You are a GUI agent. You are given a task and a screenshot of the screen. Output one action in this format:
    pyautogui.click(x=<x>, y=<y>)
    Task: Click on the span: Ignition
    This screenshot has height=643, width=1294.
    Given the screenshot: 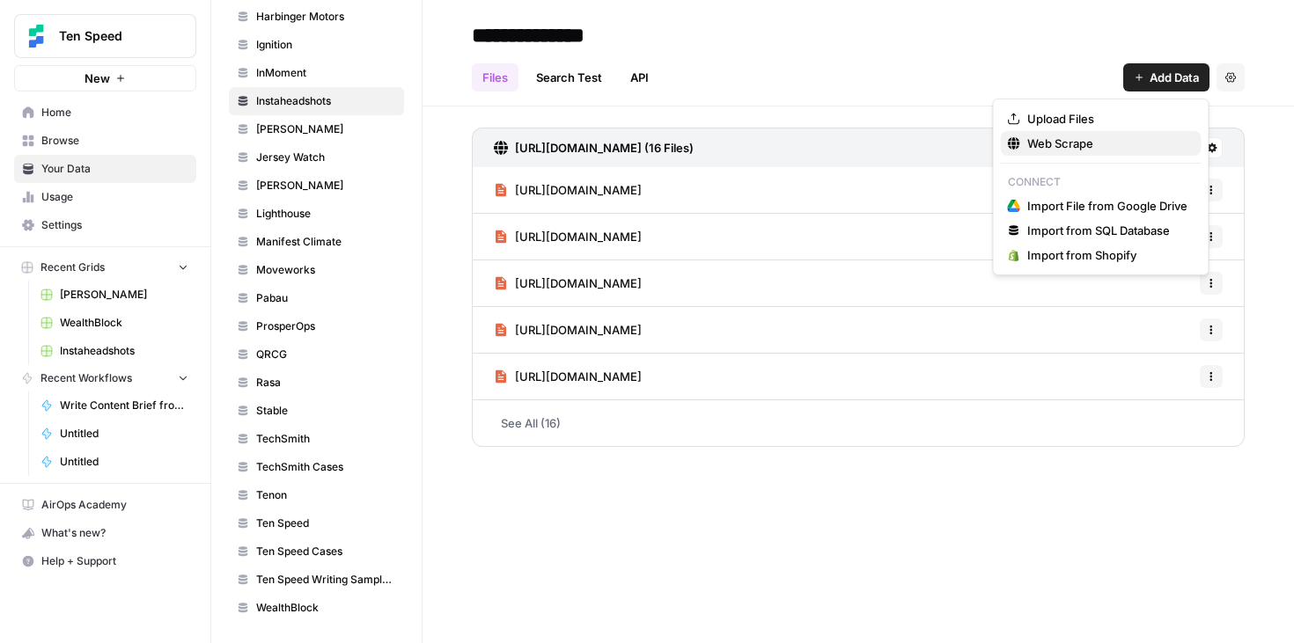 What is the action you would take?
    pyautogui.click(x=326, y=45)
    